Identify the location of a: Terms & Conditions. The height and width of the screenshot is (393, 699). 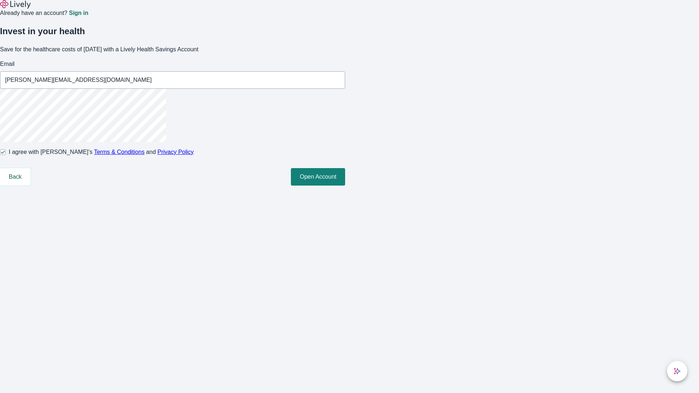
(119, 152).